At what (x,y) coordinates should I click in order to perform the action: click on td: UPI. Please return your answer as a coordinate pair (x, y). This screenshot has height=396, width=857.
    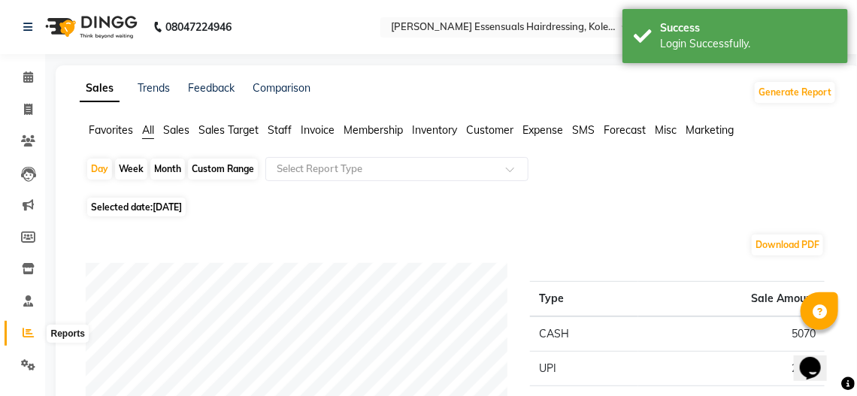
    Looking at the image, I should click on (584, 369).